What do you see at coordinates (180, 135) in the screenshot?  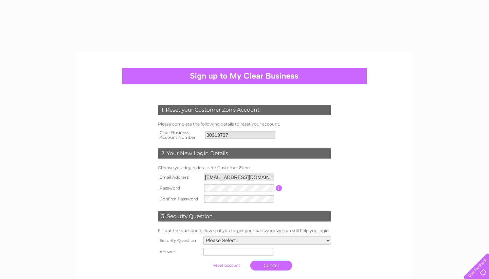 I see `th: Clear Business Account Number` at bounding box center [180, 135].